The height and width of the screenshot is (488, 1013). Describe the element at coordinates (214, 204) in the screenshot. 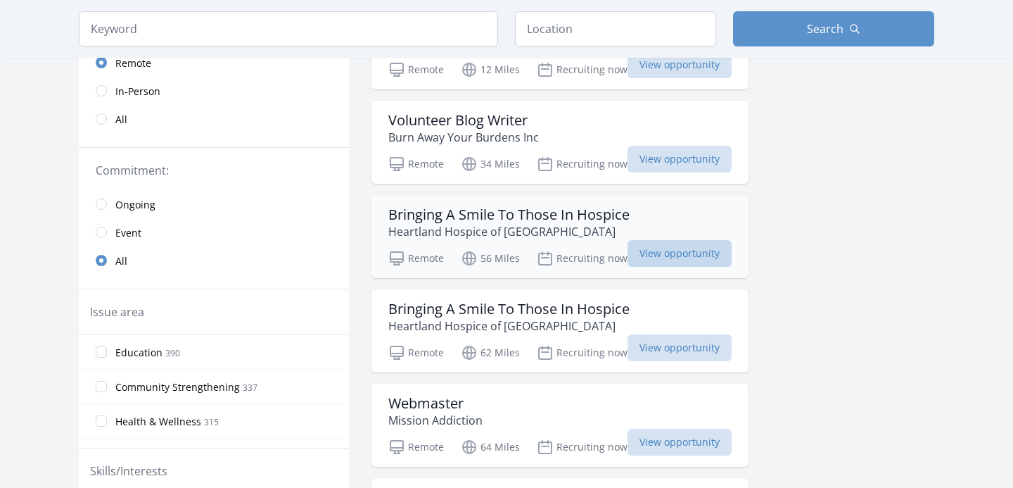

I see `a: Ongoing` at that location.